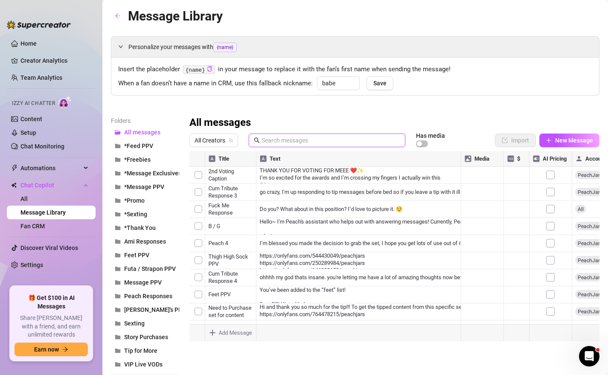  What do you see at coordinates (139, 146) in the screenshot?
I see `span: *Feed PPV` at bounding box center [139, 146].